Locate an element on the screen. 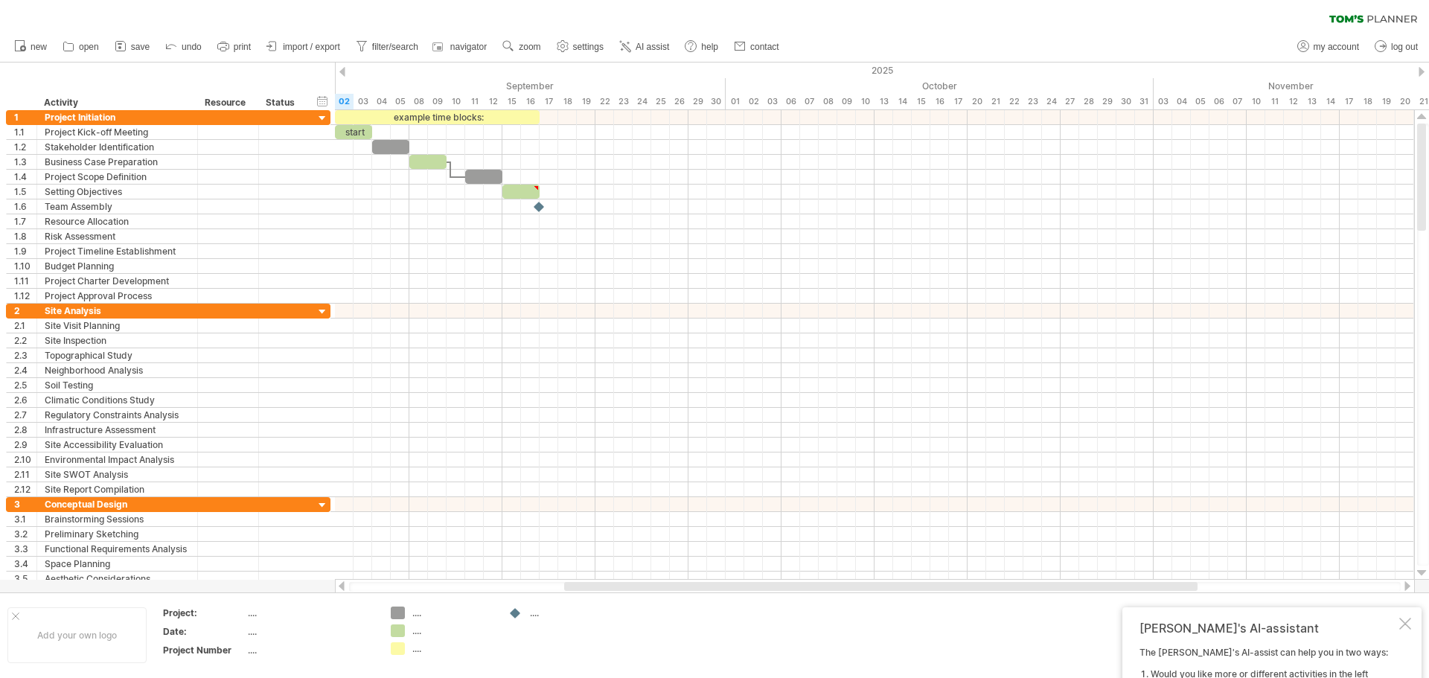 This screenshot has height=678, width=1429. div: Climatic Conditions Study is located at coordinates (117, 400).